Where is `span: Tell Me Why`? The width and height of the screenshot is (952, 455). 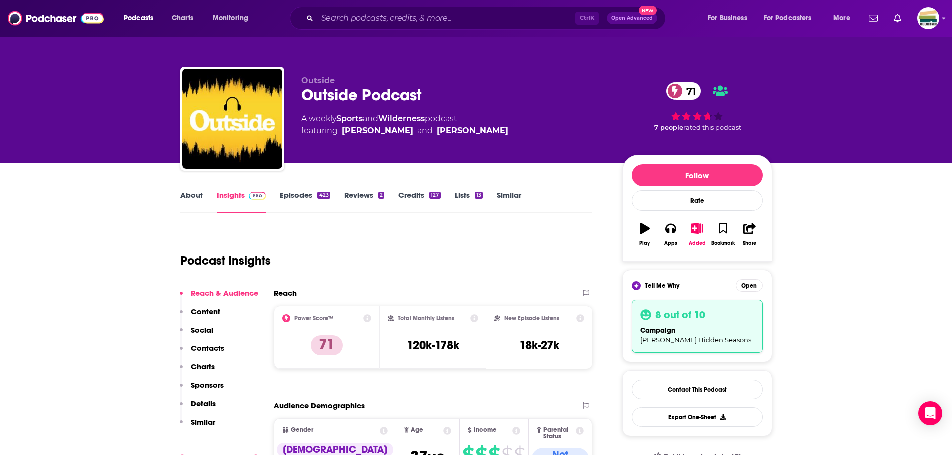
span: Tell Me Why is located at coordinates (662, 286).